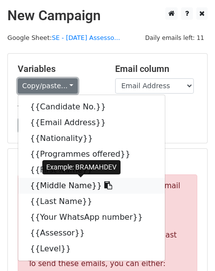  Describe the element at coordinates (48, 86) in the screenshot. I see `a: Copy/paste...` at that location.